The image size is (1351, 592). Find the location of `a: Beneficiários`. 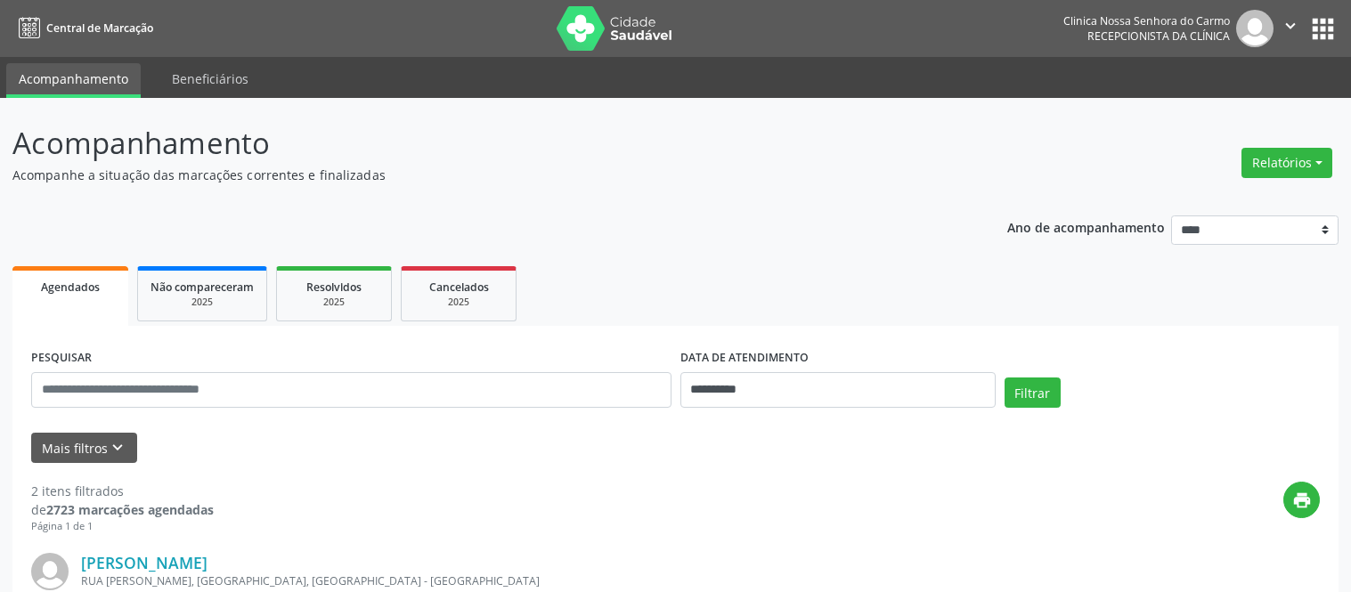

a: Beneficiários is located at coordinates (210, 78).